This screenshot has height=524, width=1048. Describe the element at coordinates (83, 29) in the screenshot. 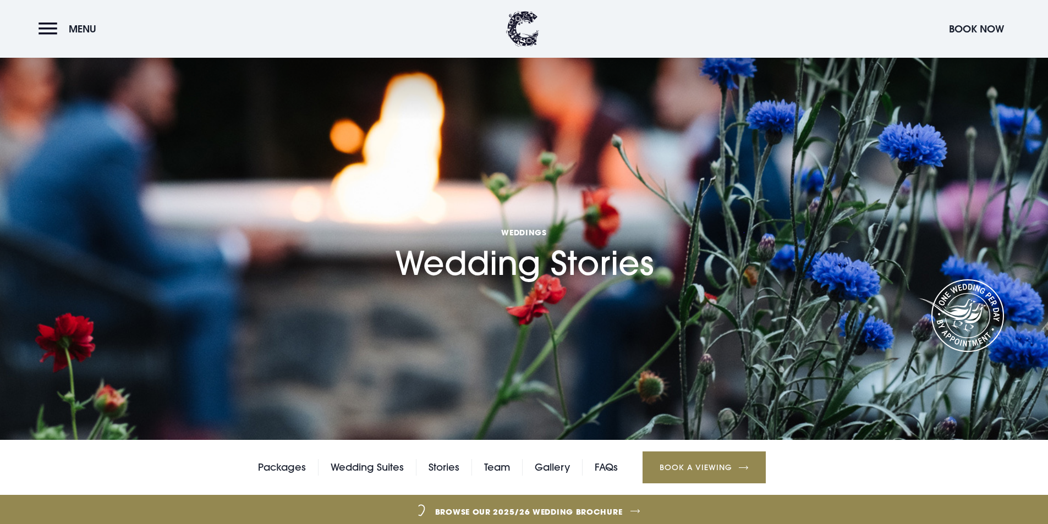

I see `span: Menu` at that location.